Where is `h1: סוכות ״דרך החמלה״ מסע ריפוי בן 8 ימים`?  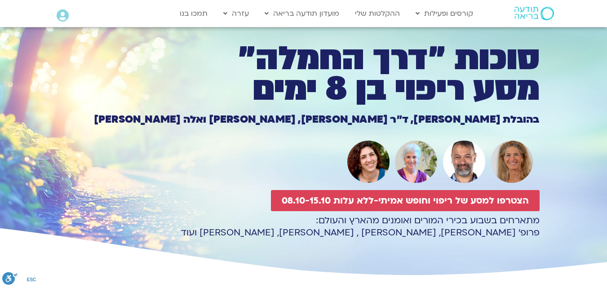
h1: סוכות ״דרך החמלה״ מסע ריפוי בן 8 ימים is located at coordinates (304, 74).